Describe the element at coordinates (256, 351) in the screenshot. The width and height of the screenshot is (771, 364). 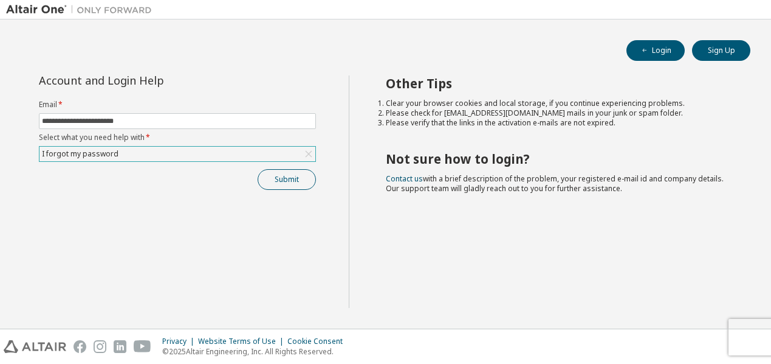
I see `p: © 2025 Altair Engineering, Inc. All Rights Reserved.` at that location.